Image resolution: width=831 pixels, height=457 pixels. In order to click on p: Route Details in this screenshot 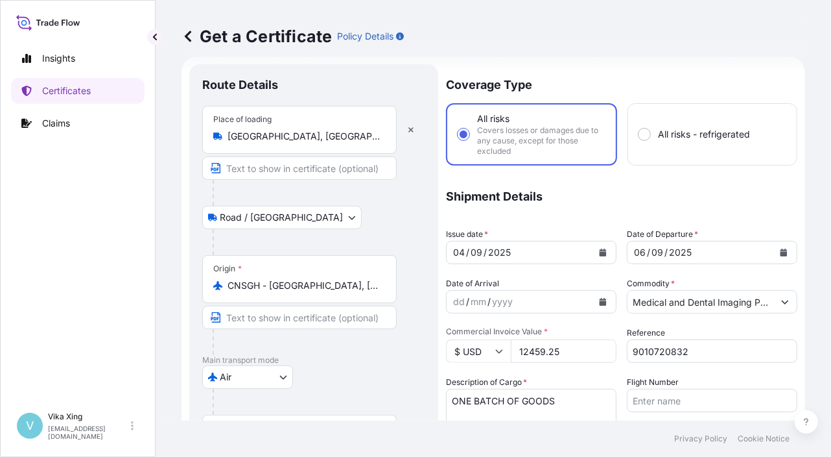, I will do `click(240, 85)`.